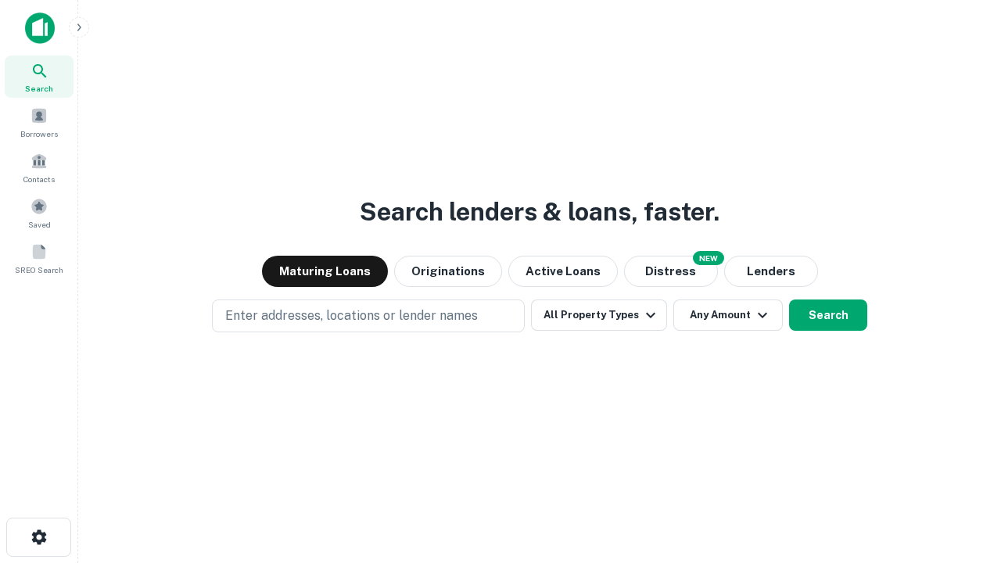 The width and height of the screenshot is (1001, 563). I want to click on div: NEW, so click(708, 258).